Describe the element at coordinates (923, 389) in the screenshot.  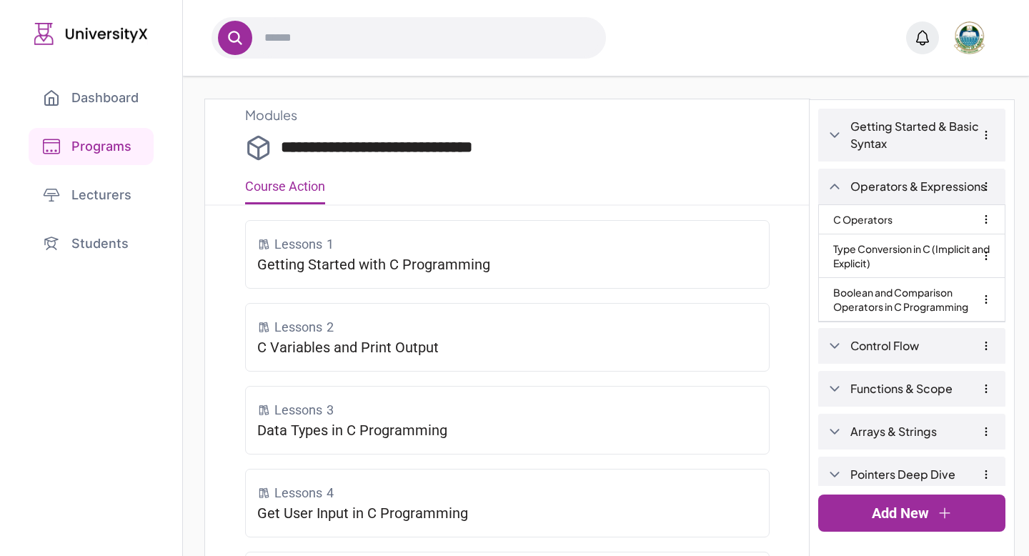
I see `a: Functions & Scope` at that location.